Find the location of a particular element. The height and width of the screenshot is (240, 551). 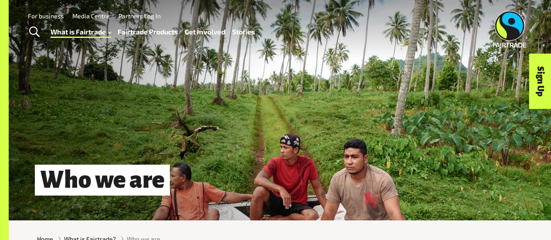

a: Fairtrade Products is located at coordinates (148, 32).